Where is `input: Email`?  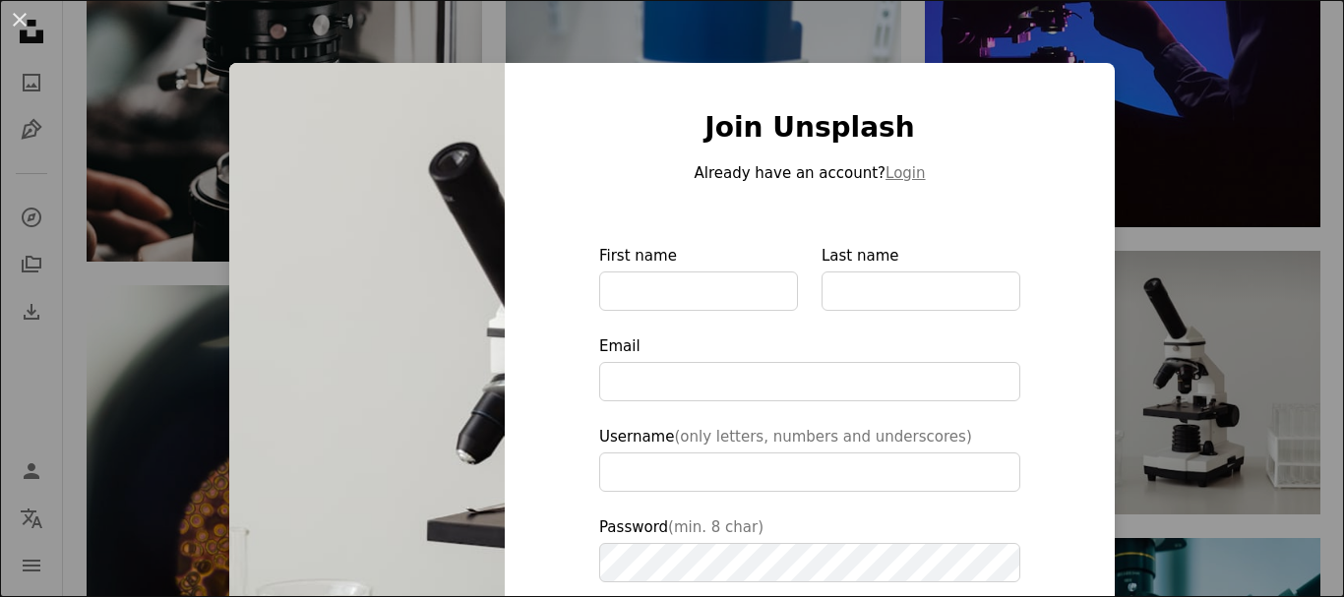
input: Email is located at coordinates (810, 382).